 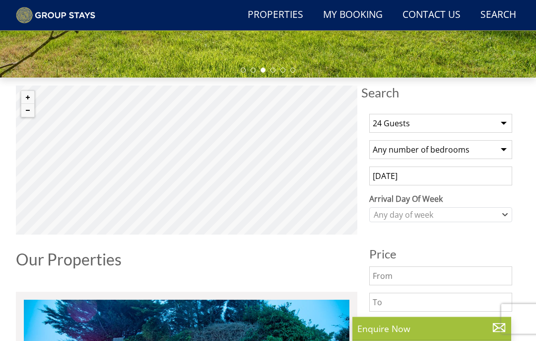 What do you see at coordinates (499, 15) in the screenshot?
I see `a: Search` at bounding box center [499, 15].